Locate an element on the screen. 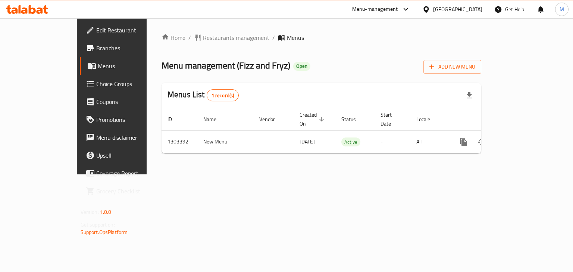 The width and height of the screenshot is (573, 272). span: Coverage Report is located at coordinates (131, 173).